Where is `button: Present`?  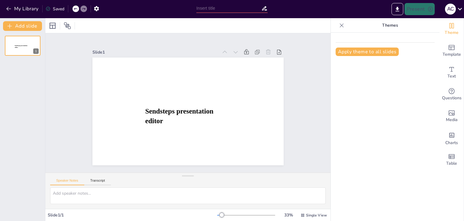
button: Present is located at coordinates (420, 9).